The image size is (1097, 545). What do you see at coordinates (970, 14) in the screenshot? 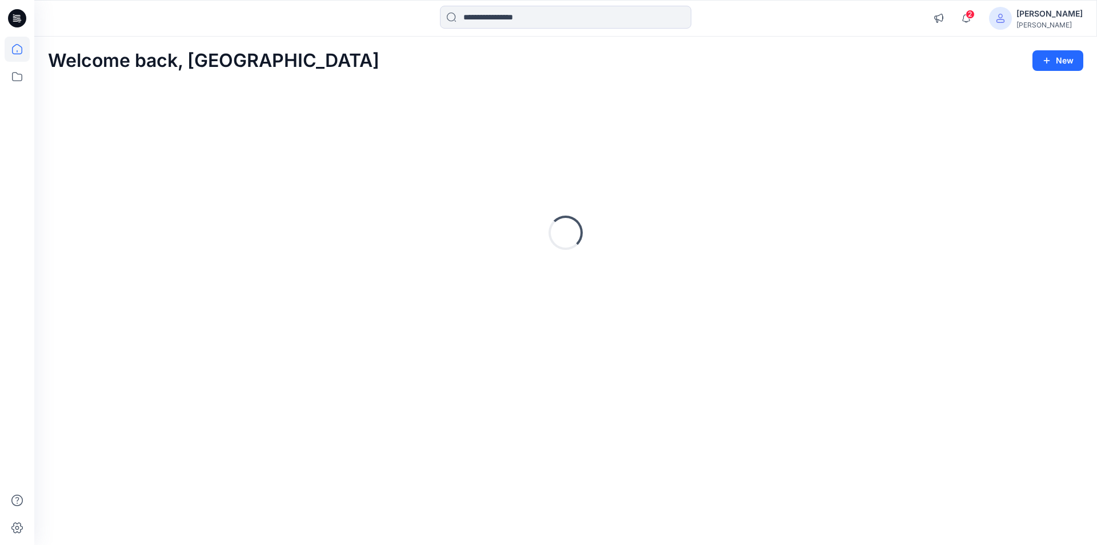
I see `span: 2` at bounding box center [970, 14].